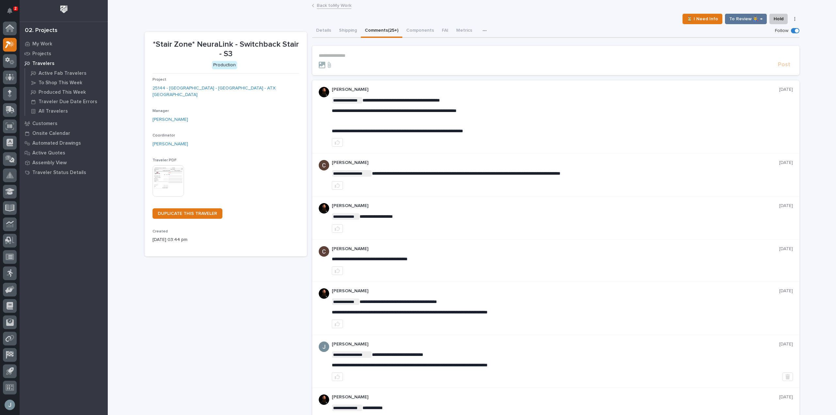 This screenshot has height=415, width=836. Describe the element at coordinates (49, 153) in the screenshot. I see `p: Active Quotes` at that location.